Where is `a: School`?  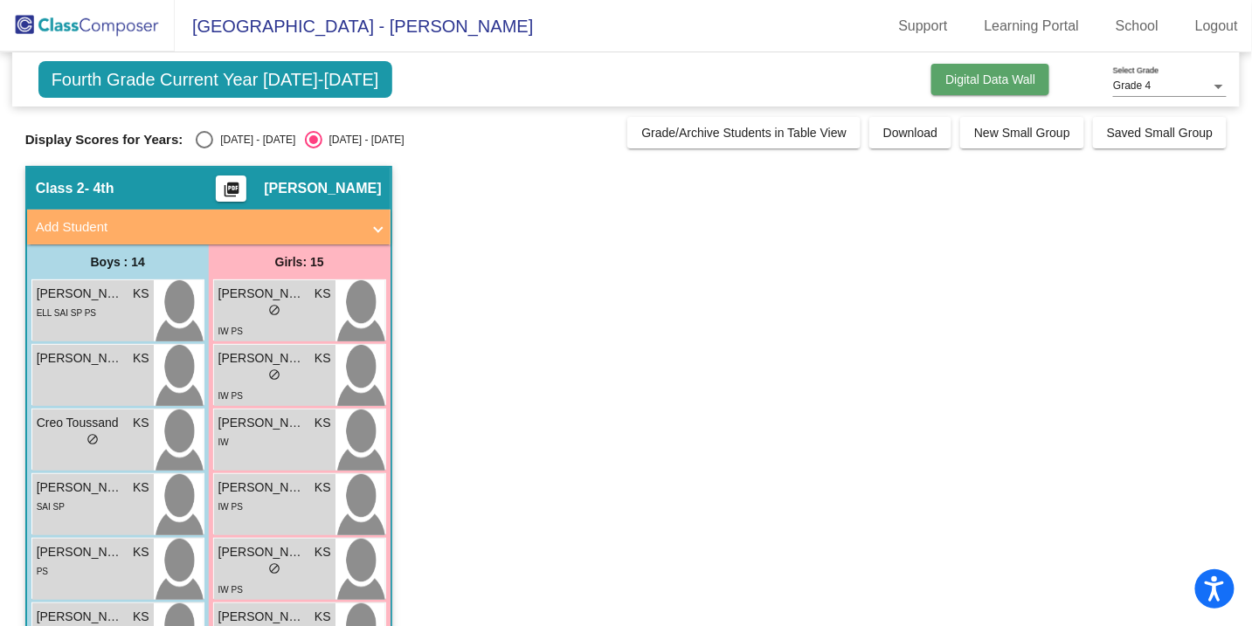
a: School is located at coordinates (1136, 26).